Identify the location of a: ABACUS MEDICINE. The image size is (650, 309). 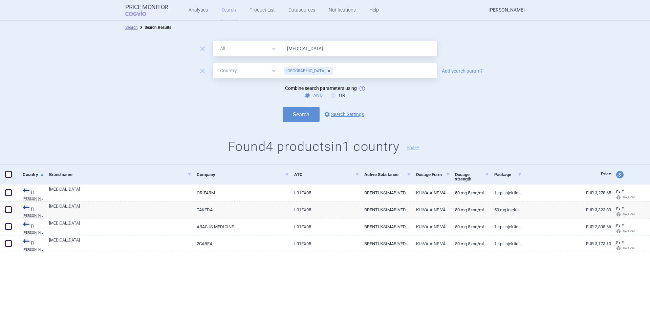
(240, 226).